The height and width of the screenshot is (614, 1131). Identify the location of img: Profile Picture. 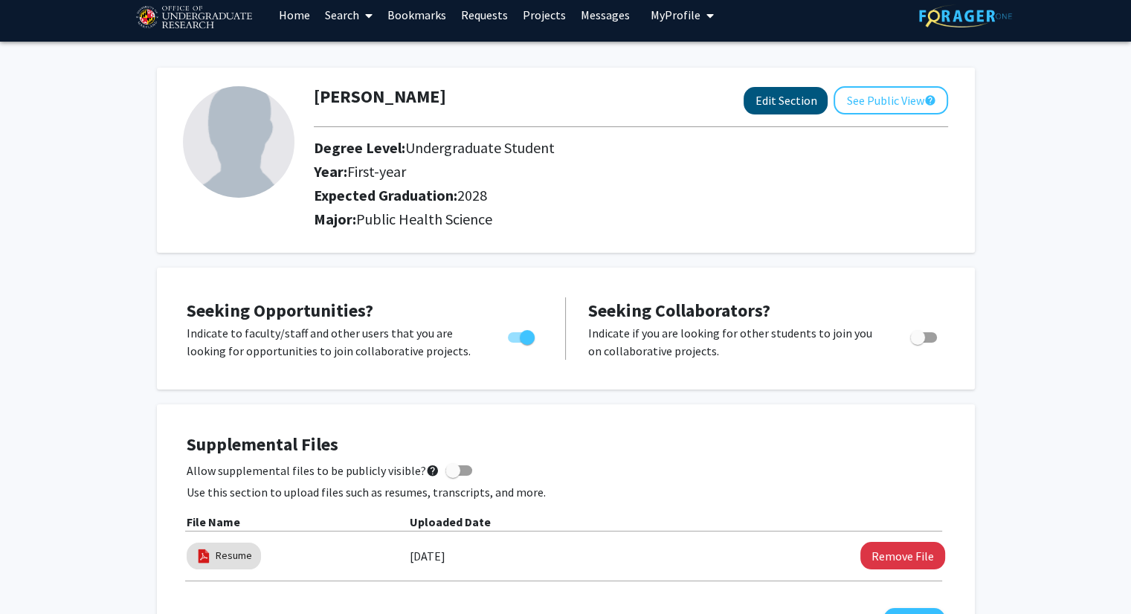
(239, 142).